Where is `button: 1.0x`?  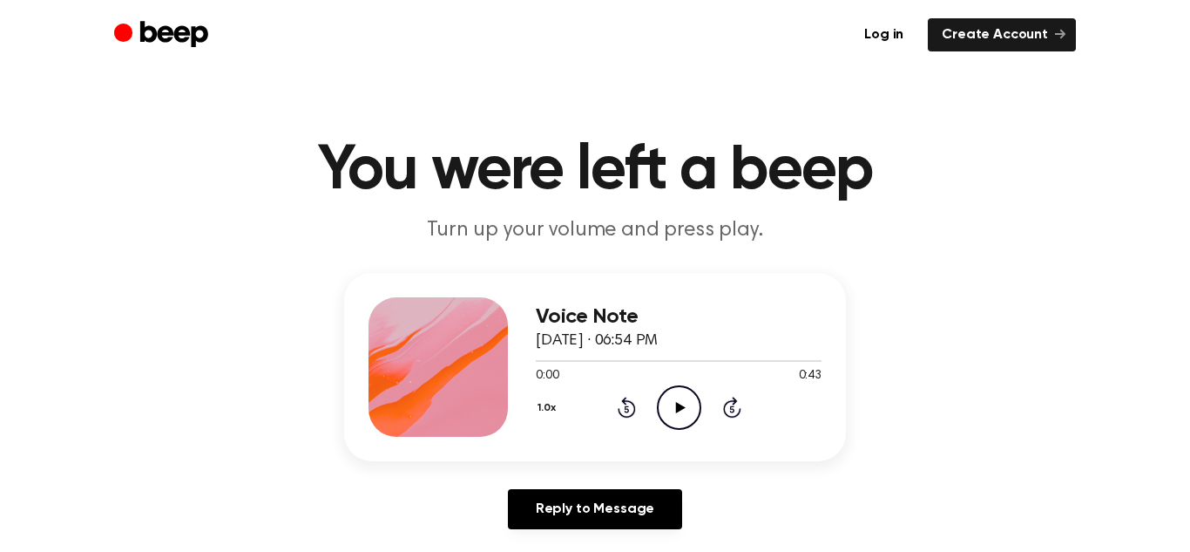
button: 1.0x is located at coordinates (549, 408).